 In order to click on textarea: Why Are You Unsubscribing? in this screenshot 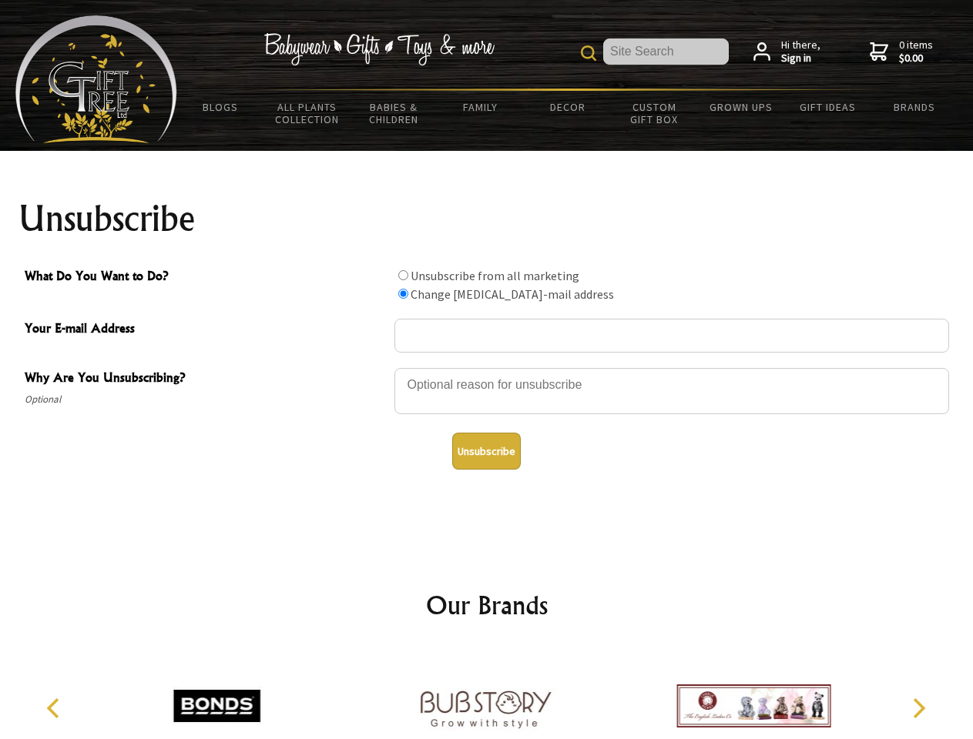, I will do `click(672, 391)`.